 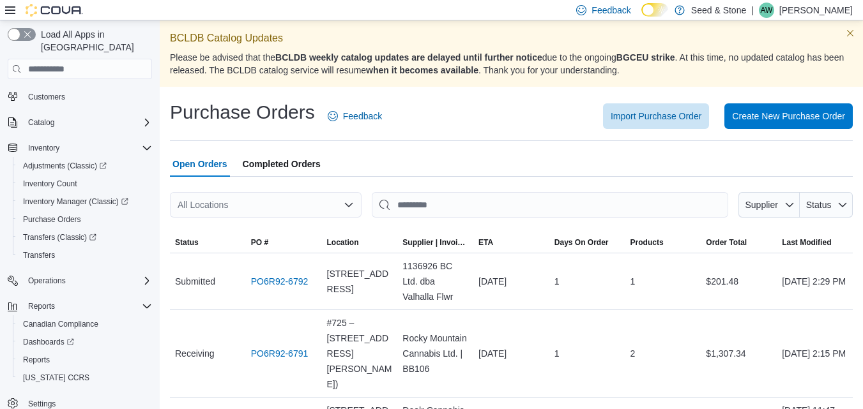 What do you see at coordinates (656, 116) in the screenshot?
I see `span: Import Purchase Order` at bounding box center [656, 116].